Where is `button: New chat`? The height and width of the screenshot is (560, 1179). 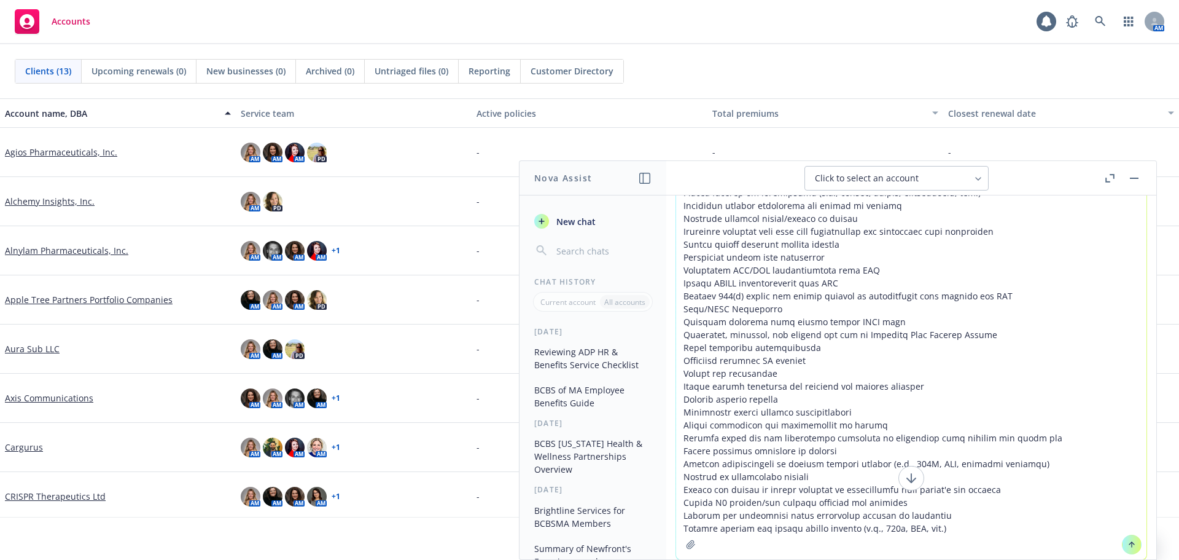 button: New chat is located at coordinates (593, 221).